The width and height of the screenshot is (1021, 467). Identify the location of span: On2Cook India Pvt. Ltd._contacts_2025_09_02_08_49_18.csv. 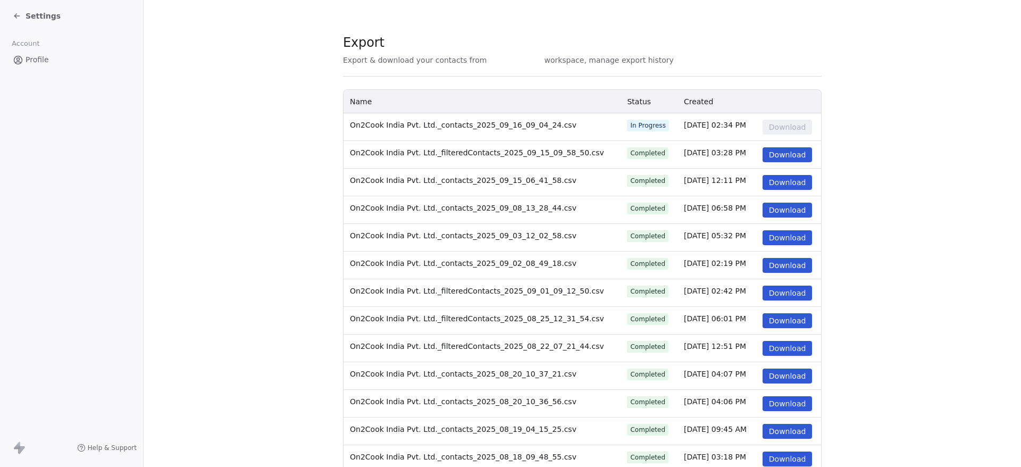
(463, 263).